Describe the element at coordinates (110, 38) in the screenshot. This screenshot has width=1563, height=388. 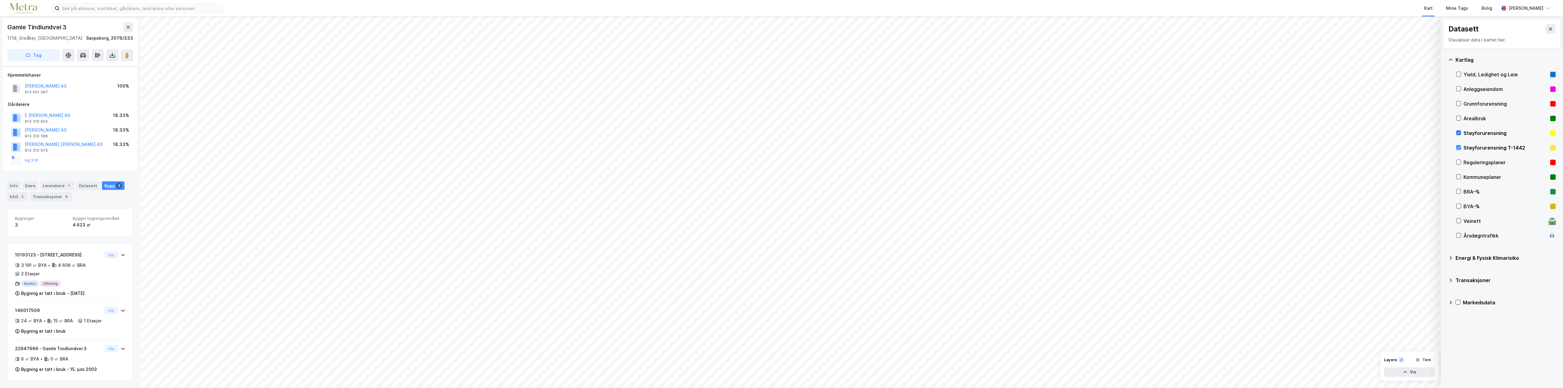
I see `div: Sarpsborg, 2076/333` at that location.